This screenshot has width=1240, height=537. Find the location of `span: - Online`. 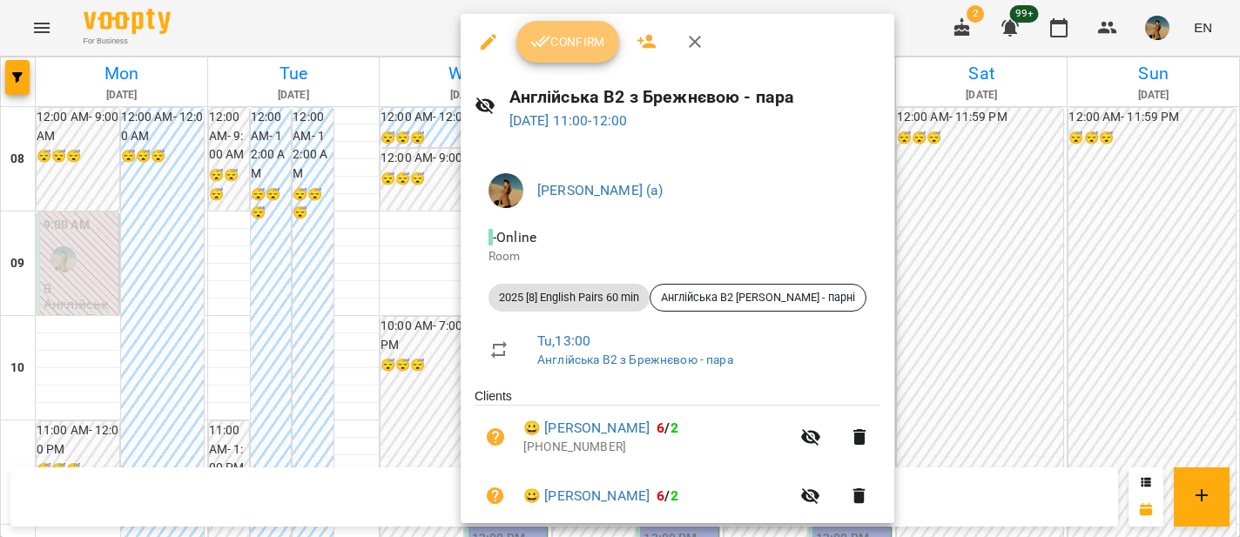

span: - Online is located at coordinates (514, 237).